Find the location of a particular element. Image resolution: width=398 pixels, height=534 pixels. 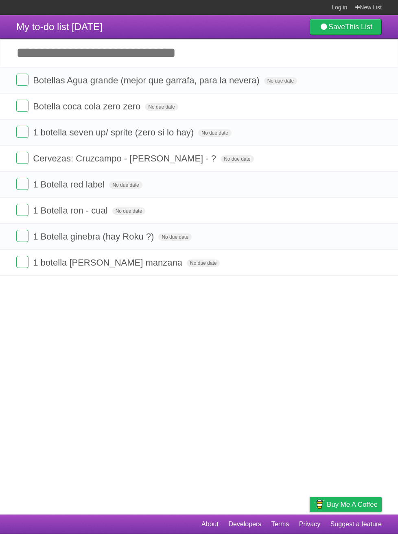

a: Buy me a coffee is located at coordinates (345, 505).